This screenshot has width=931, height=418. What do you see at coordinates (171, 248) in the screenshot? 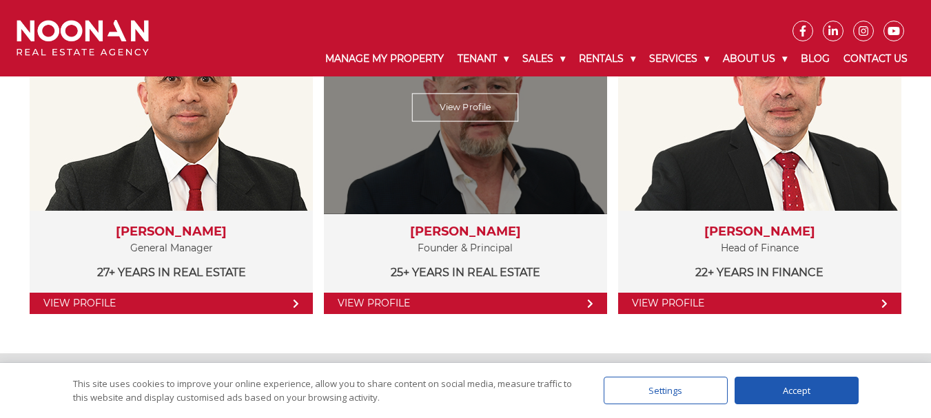
I see `p: General Manager` at bounding box center [171, 248].